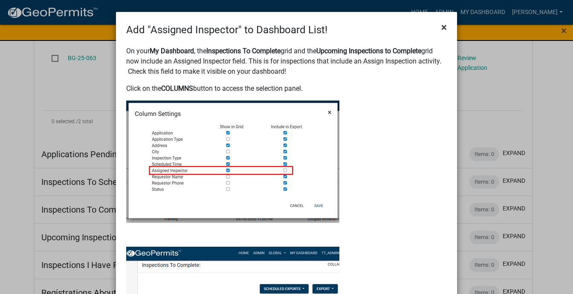 The height and width of the screenshot is (294, 573). I want to click on strong: COLUMNS, so click(177, 88).